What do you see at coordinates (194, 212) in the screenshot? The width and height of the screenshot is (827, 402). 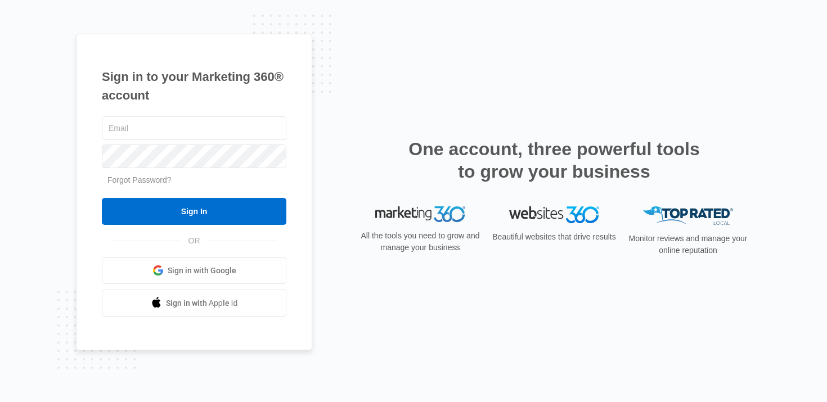 I see `input: Sign In` at bounding box center [194, 212].